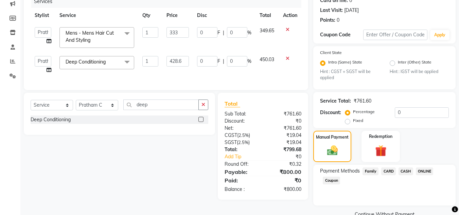 The image size is (459, 215). I want to click on div: Round Off:, so click(241, 164).